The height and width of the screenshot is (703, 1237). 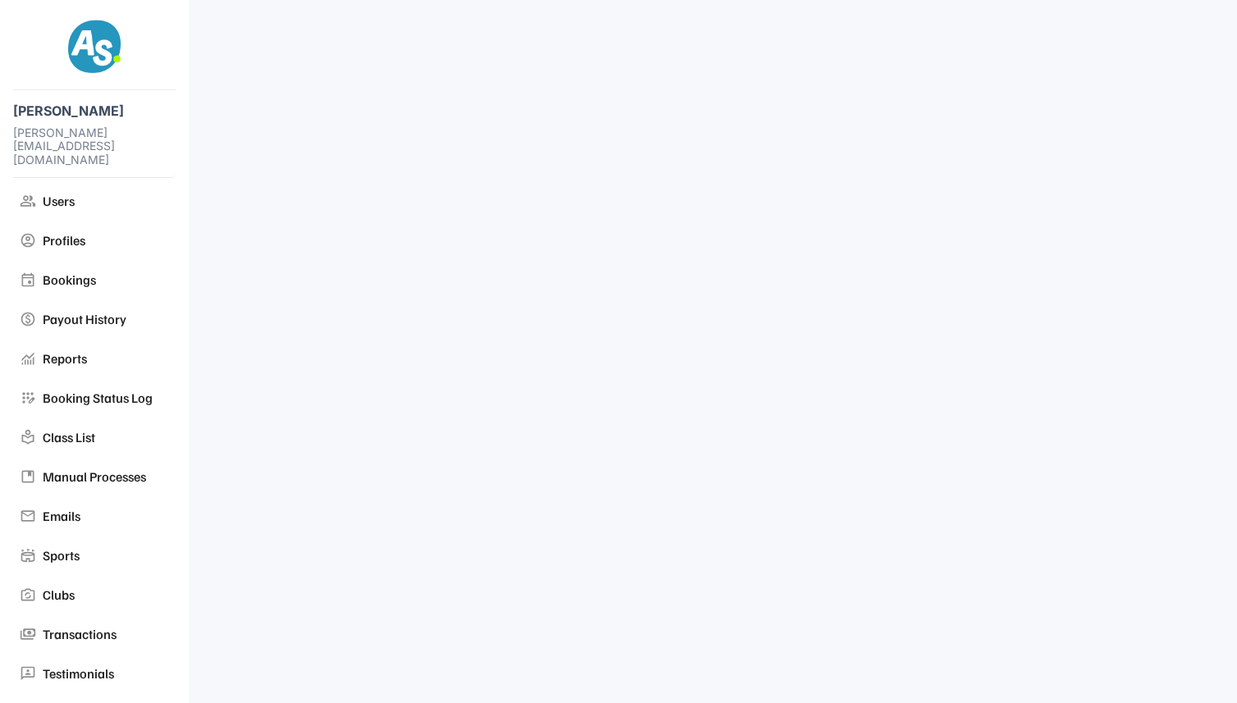 I want to click on img: AS-100x100%402x.png, so click(x=94, y=46).